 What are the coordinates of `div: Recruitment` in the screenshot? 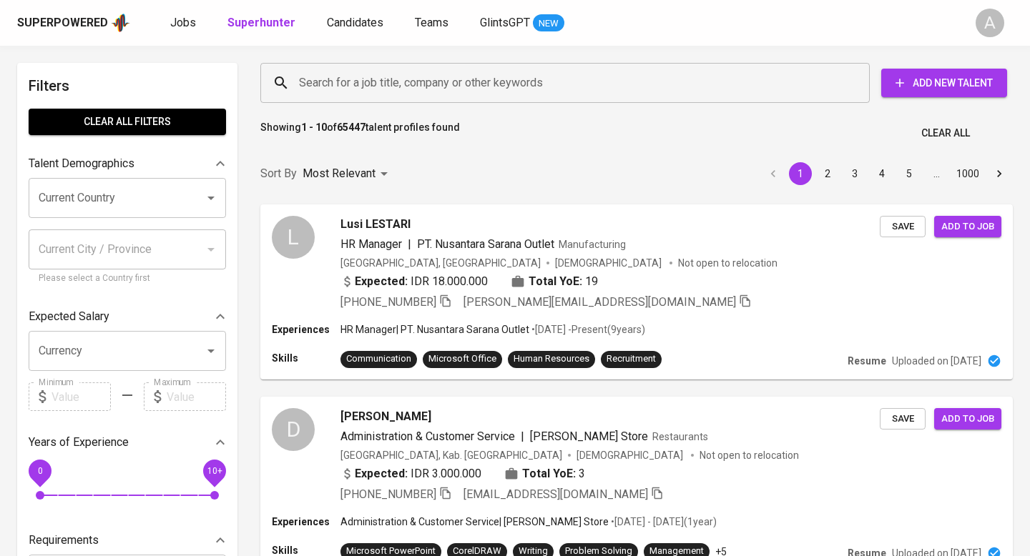 It's located at (631, 359).